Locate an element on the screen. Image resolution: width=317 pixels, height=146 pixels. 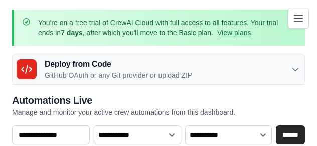
strong: 7 days is located at coordinates (72, 33).